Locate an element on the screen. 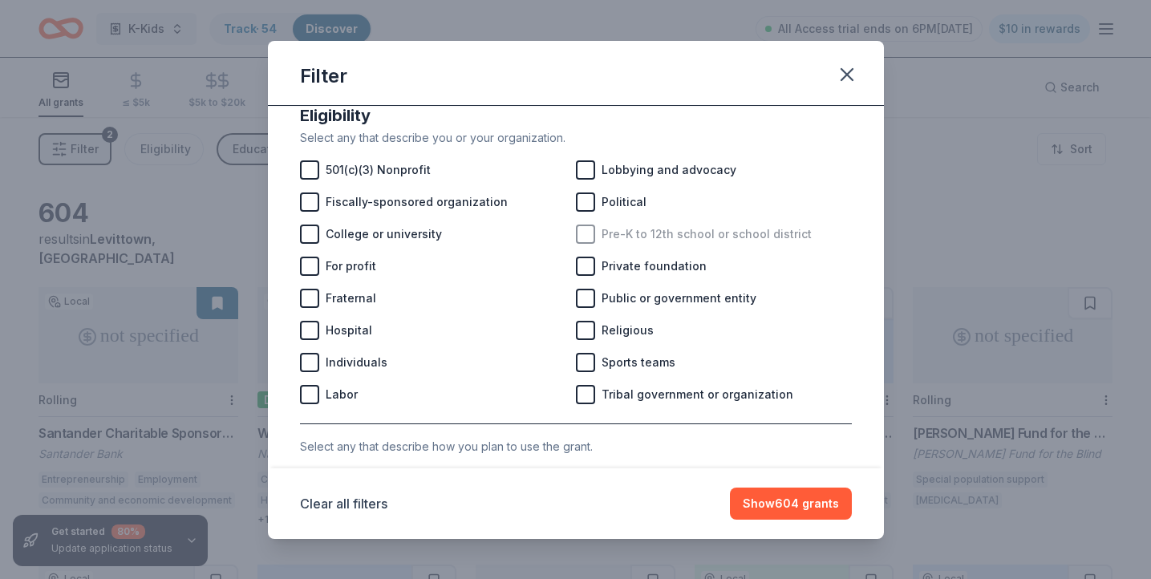 The image size is (1151, 579). span: For profit is located at coordinates (350, 266).